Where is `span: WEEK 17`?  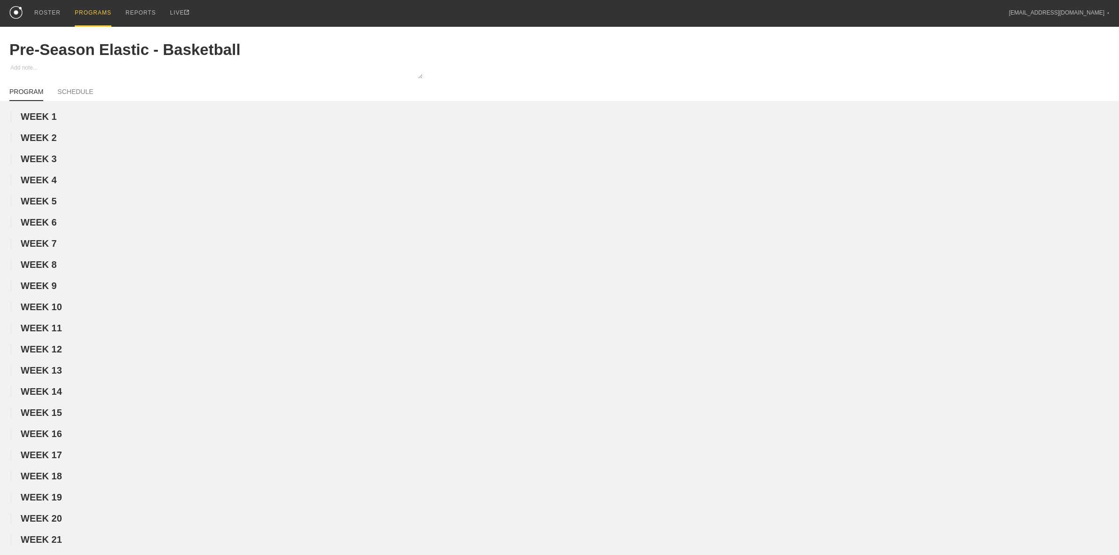 span: WEEK 17 is located at coordinates (41, 455).